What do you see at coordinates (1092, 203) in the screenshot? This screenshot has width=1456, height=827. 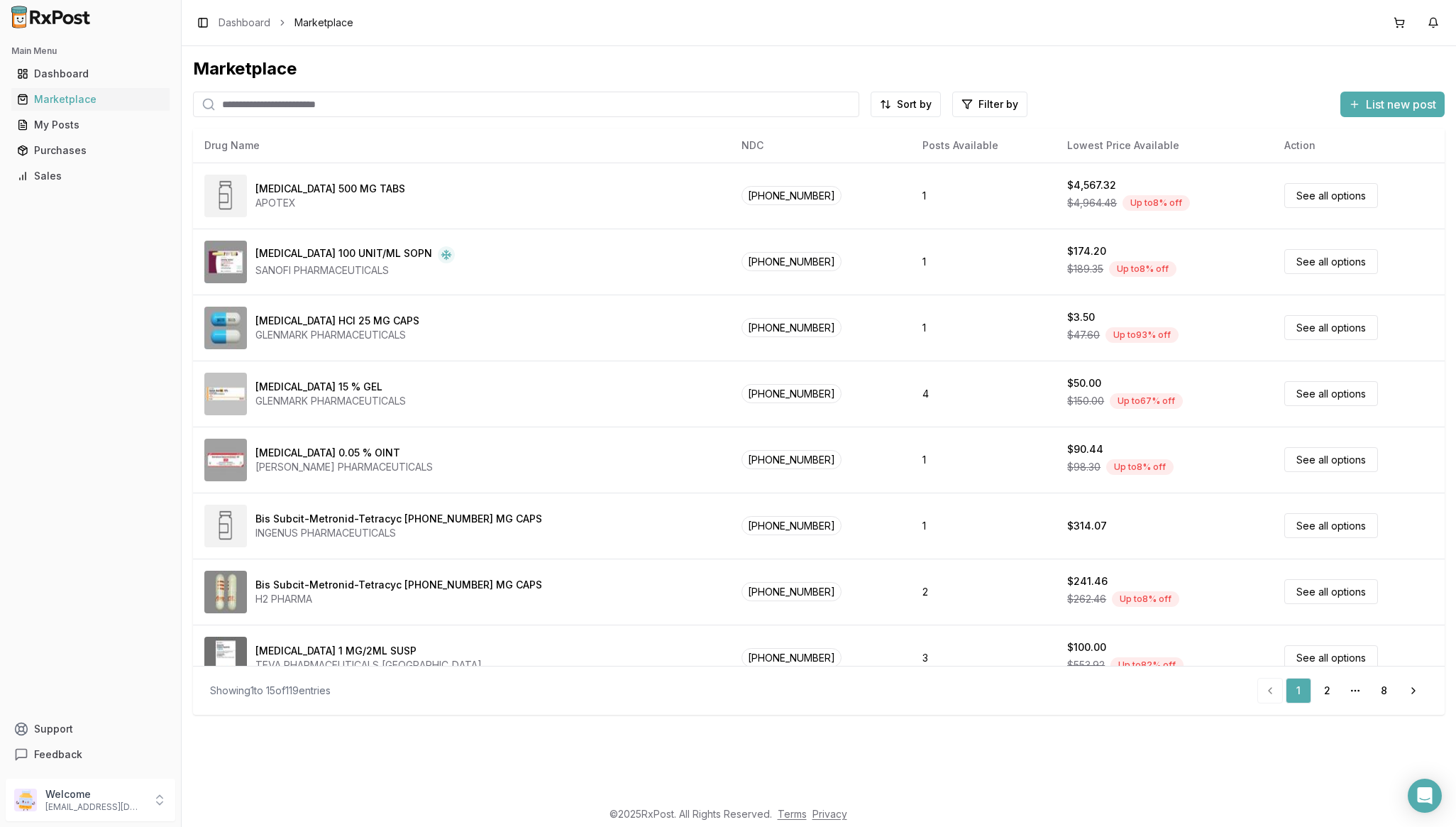 I see `span: $4,964.48` at bounding box center [1092, 203].